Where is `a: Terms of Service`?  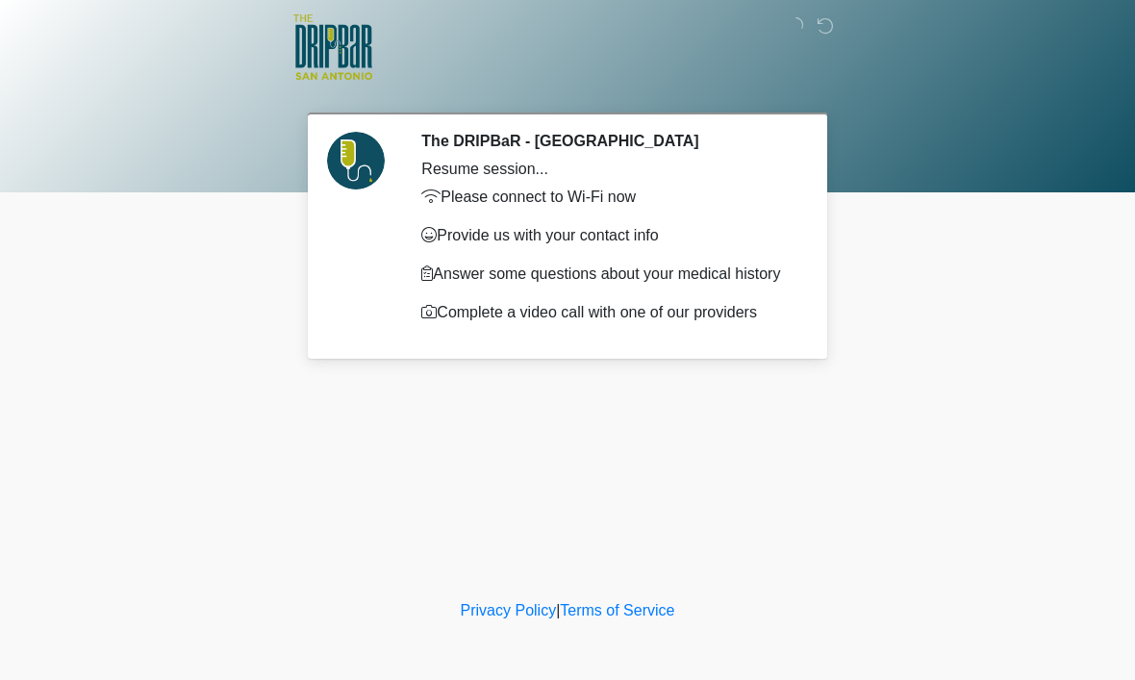
a: Terms of Service is located at coordinates (616, 610).